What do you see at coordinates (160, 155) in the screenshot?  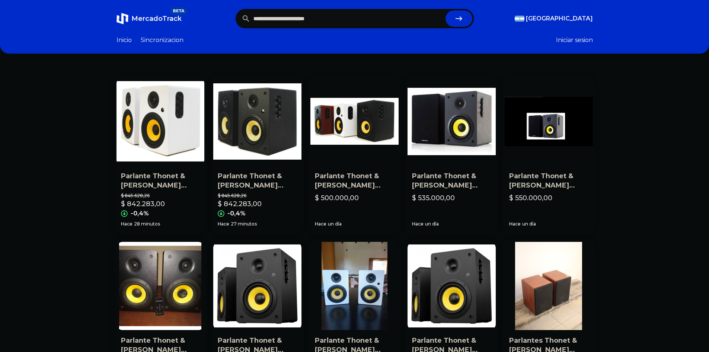 I see `a: Parlante Thonet & Vander Kurbis Cinema Con Bluetooth White 100v/240vParlante Thonet & [PERSON_NAM...` at bounding box center [160, 155].